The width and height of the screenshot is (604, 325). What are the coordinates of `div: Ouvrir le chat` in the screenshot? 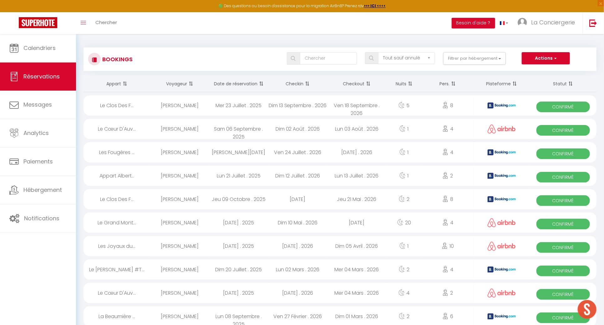 It's located at (587, 310).